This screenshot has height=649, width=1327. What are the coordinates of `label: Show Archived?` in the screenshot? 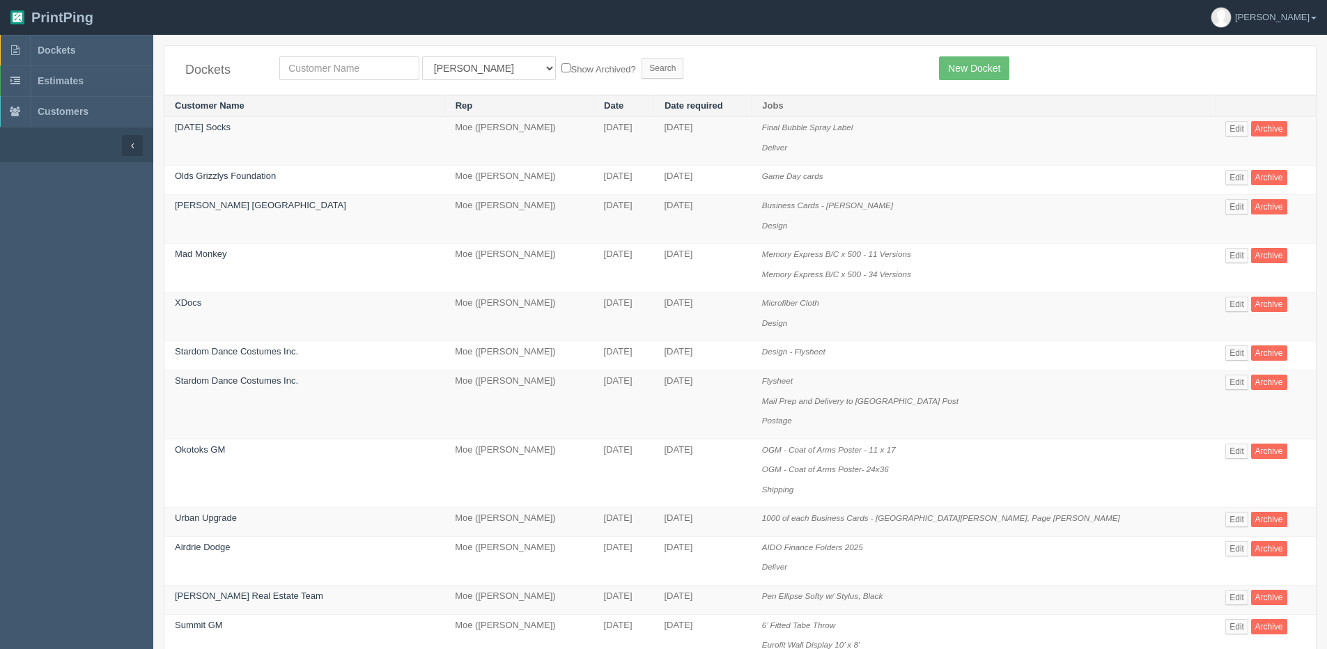 It's located at (598, 68).